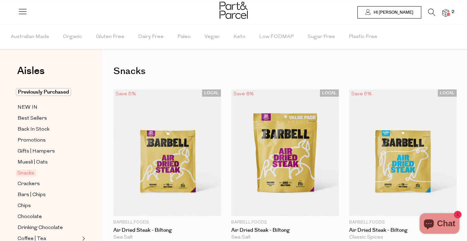  Describe the element at coordinates (453, 12) in the screenshot. I see `span: 2` at that location.